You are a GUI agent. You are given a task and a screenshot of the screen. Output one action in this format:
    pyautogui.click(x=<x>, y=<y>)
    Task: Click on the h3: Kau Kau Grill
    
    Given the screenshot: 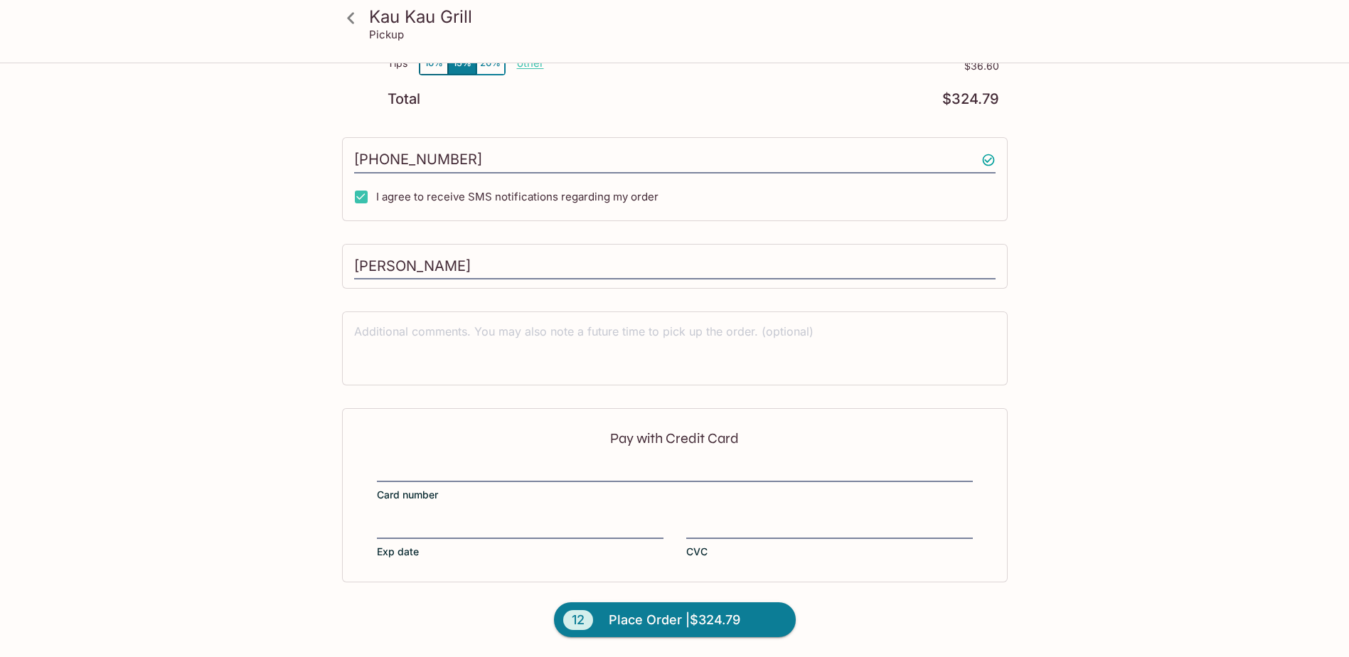 What is the action you would take?
    pyautogui.click(x=687, y=16)
    